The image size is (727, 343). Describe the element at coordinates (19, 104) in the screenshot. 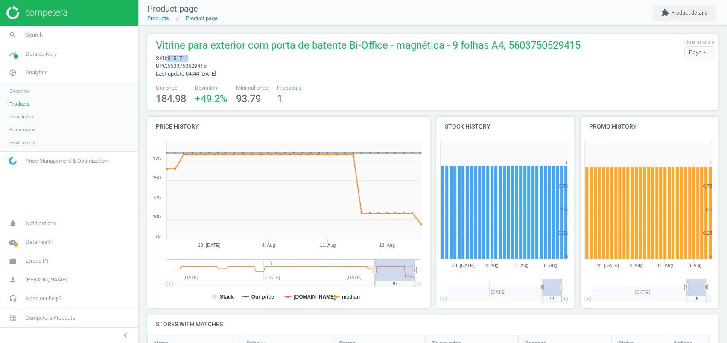

I see `span: Products` at that location.